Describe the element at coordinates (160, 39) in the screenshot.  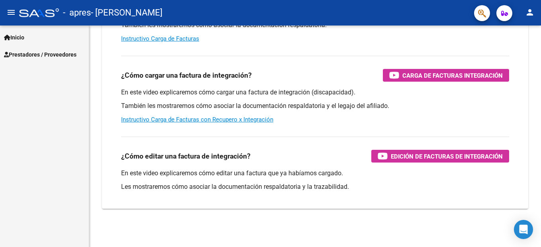
I see `a: Instructivo Carga de Facturas` at that location.